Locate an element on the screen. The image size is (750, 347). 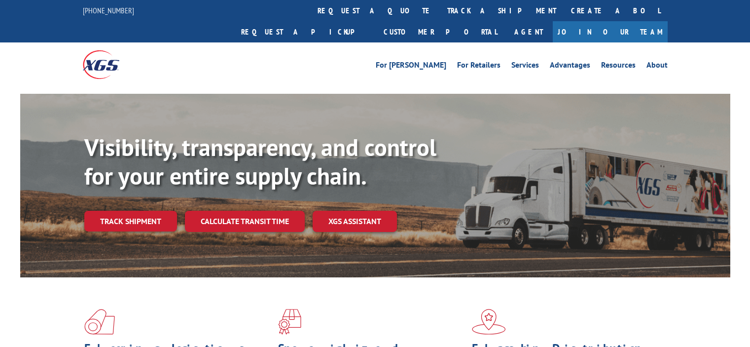
img: xgs-icon-focused-on-flooring-red is located at coordinates (289, 321).